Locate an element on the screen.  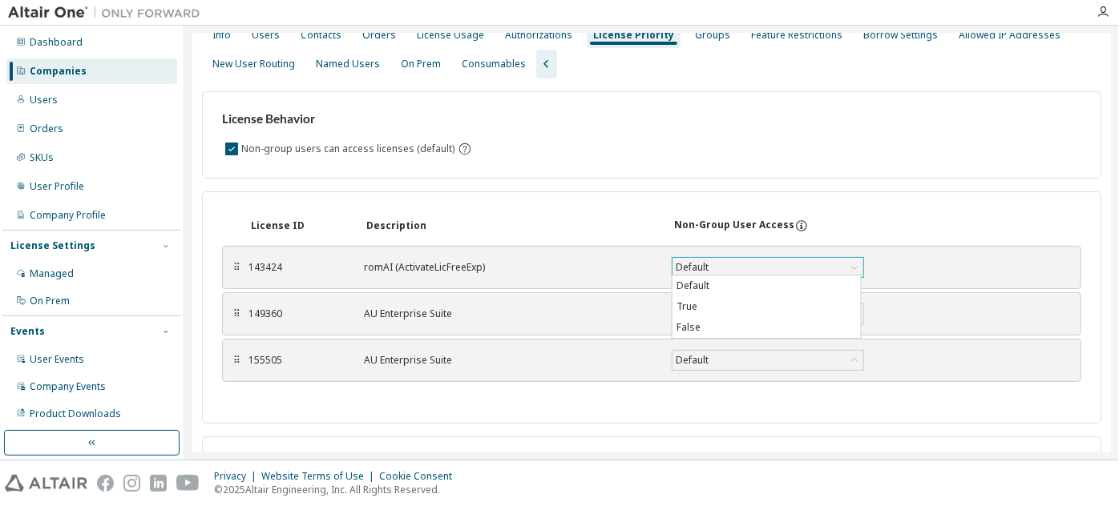
div: License Priority is located at coordinates (633, 35).